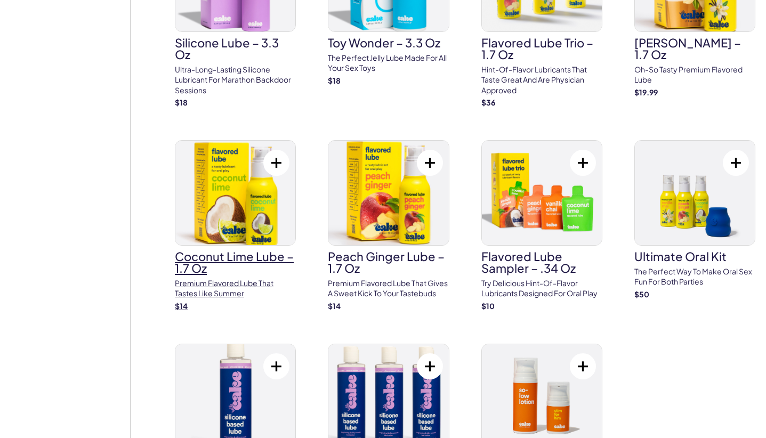  Describe the element at coordinates (388, 226) in the screenshot. I see `a: Peach Ginger Lube – 1.7 ozPeach Ginger Lube – 1.7 ozPremium Flavored Lube that gives a sweet kick...` at that location.